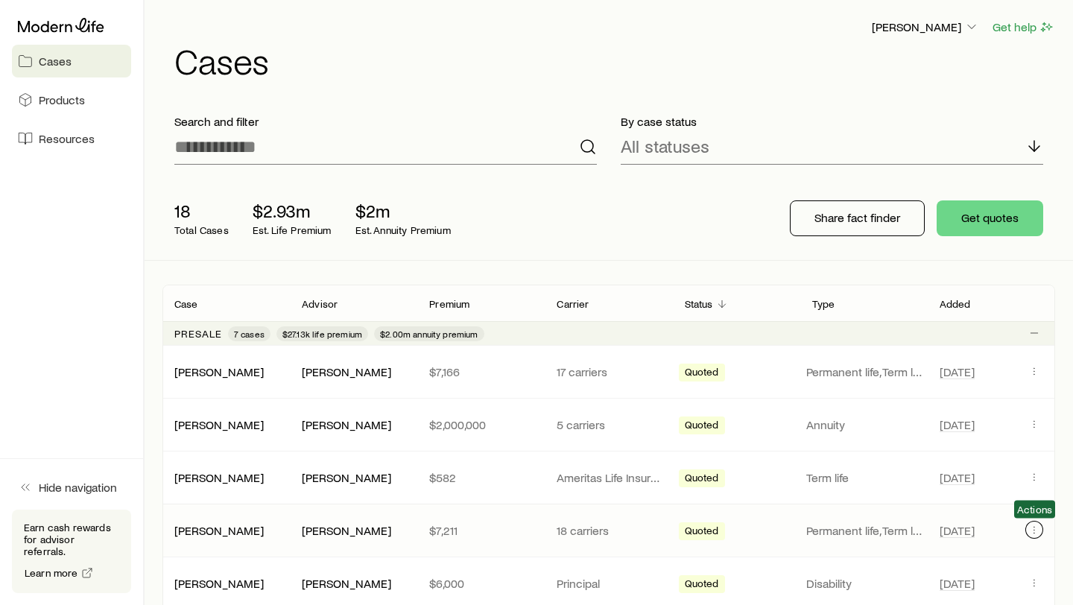  What do you see at coordinates (480, 583) in the screenshot?
I see `p: $6,000` at bounding box center [480, 583].